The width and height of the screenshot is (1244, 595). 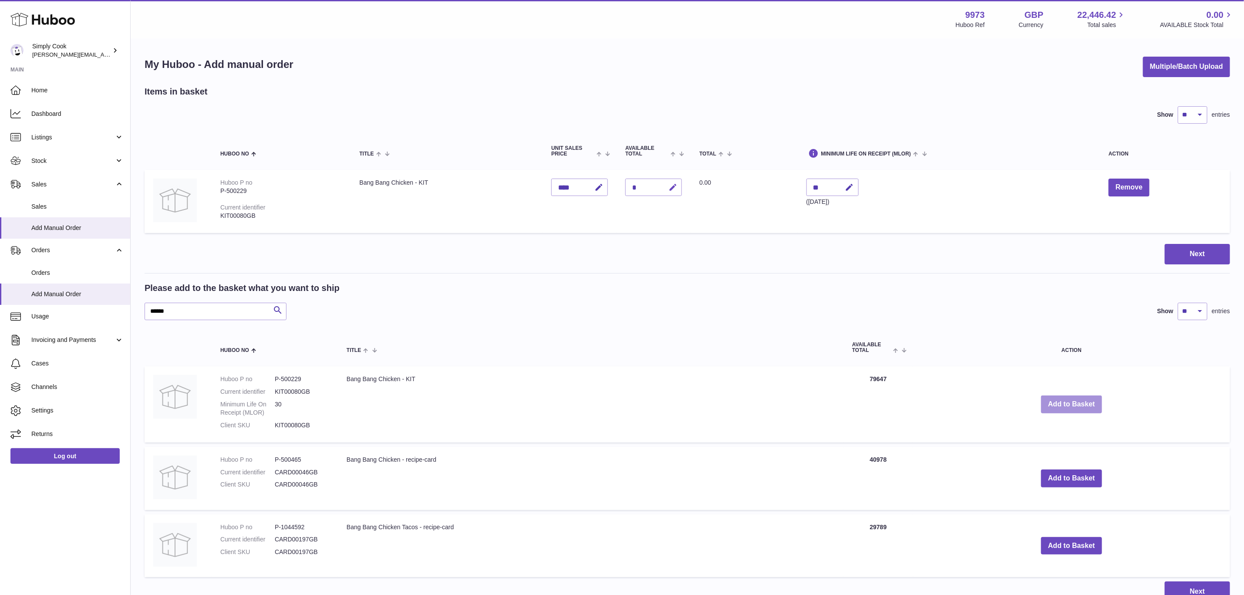 What do you see at coordinates (77, 387) in the screenshot?
I see `span: Channels` at bounding box center [77, 387].